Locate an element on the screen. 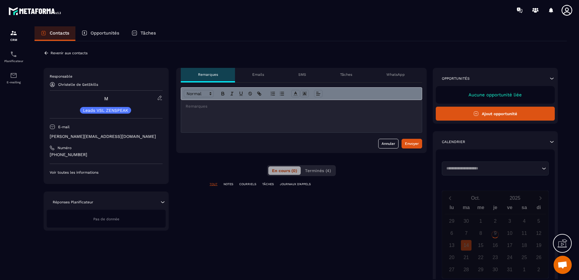  button: En cours (0) is located at coordinates (284, 170).